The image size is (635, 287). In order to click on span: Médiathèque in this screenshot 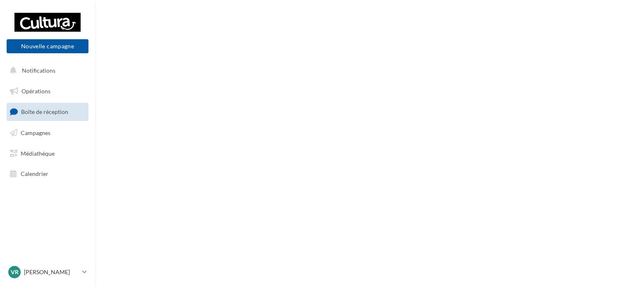, I will do `click(38, 153)`.